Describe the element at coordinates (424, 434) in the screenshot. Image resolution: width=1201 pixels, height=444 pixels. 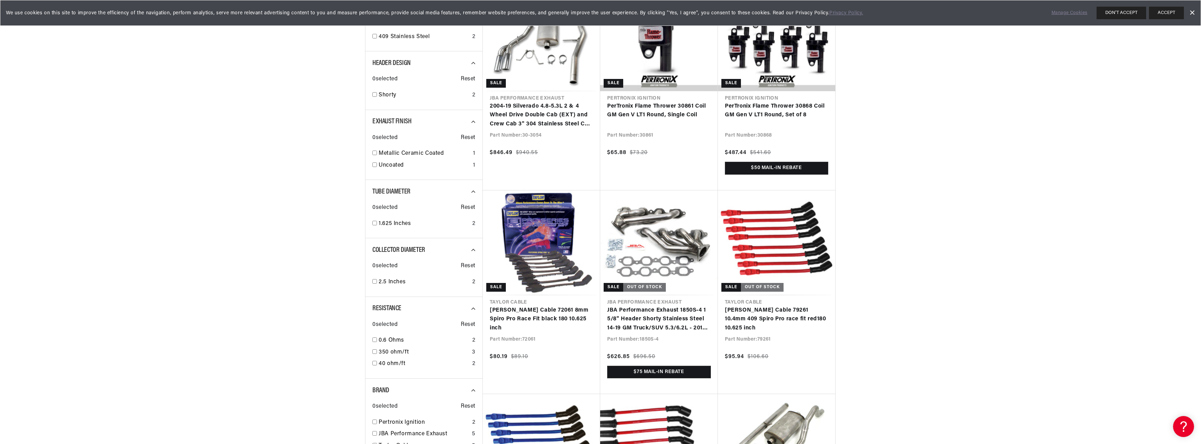
I see `a: JBA Performance Exhaust` at that location.